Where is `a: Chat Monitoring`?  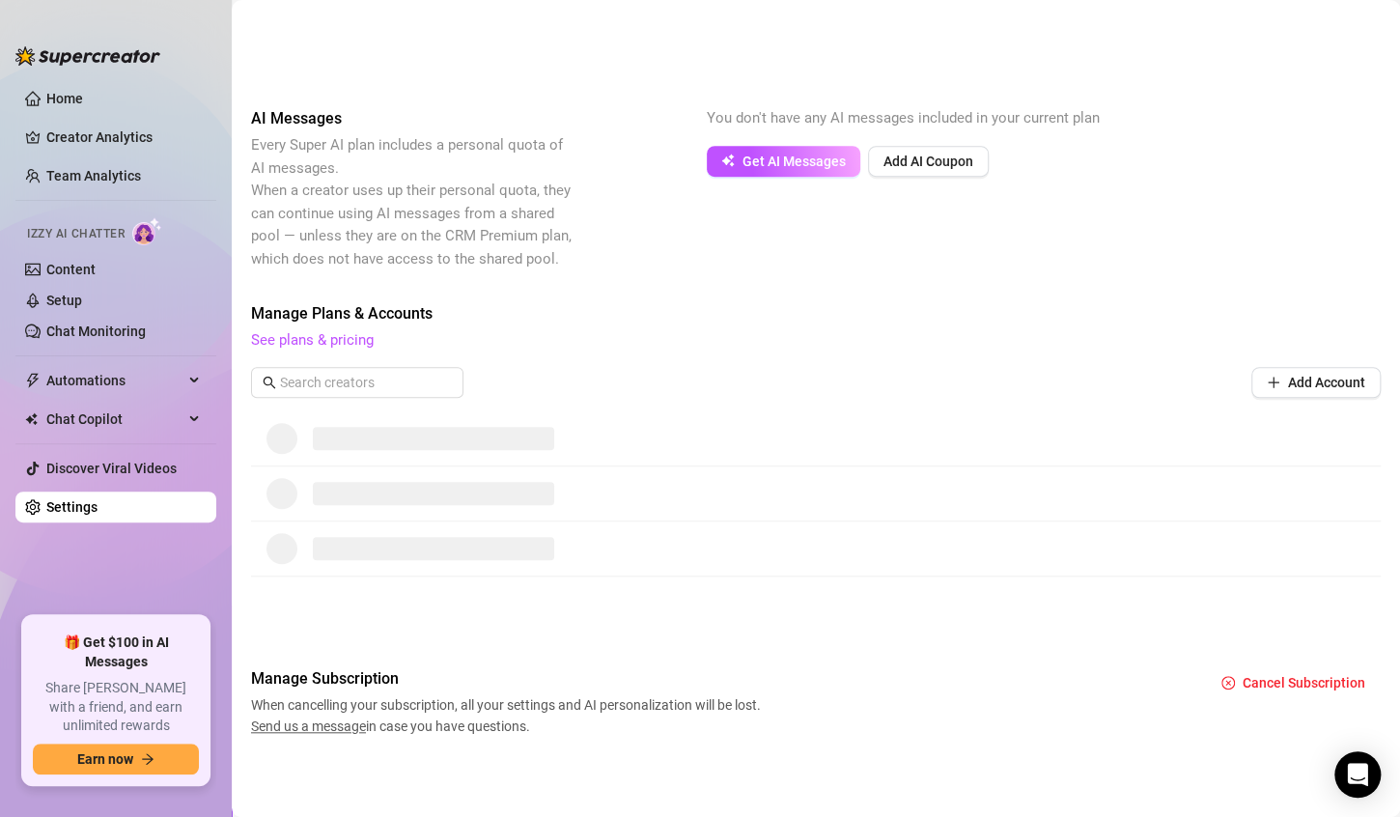 a: Chat Monitoring is located at coordinates (96, 331).